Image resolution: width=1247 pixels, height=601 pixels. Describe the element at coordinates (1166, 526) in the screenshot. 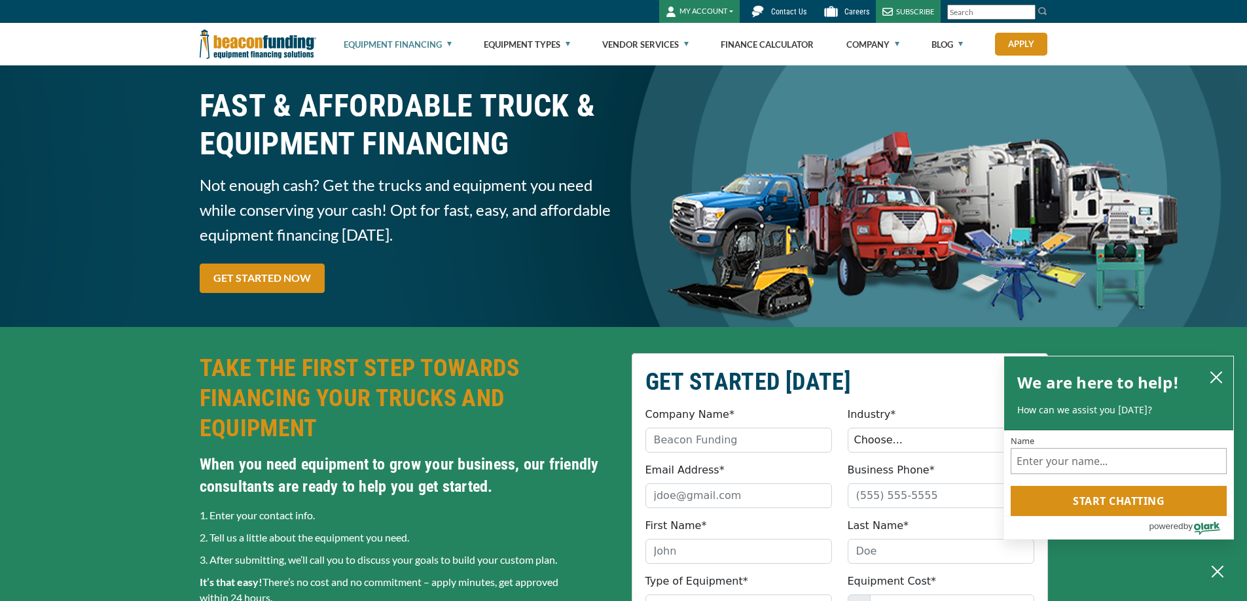

I see `span: powered` at that location.